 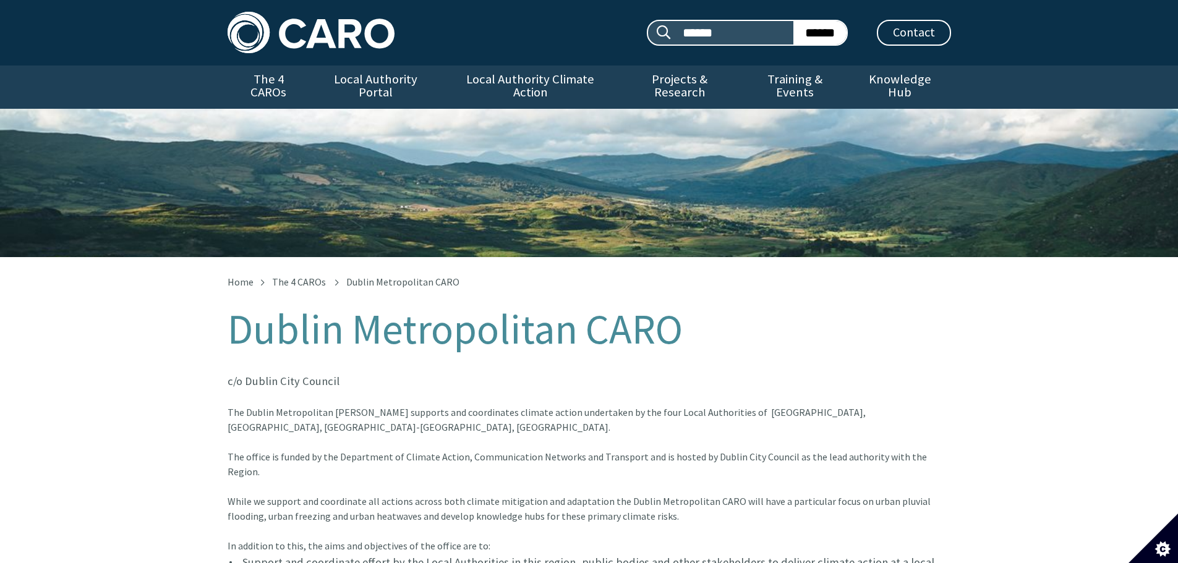 What do you see at coordinates (795, 87) in the screenshot?
I see `a: Training & Events` at bounding box center [795, 87].